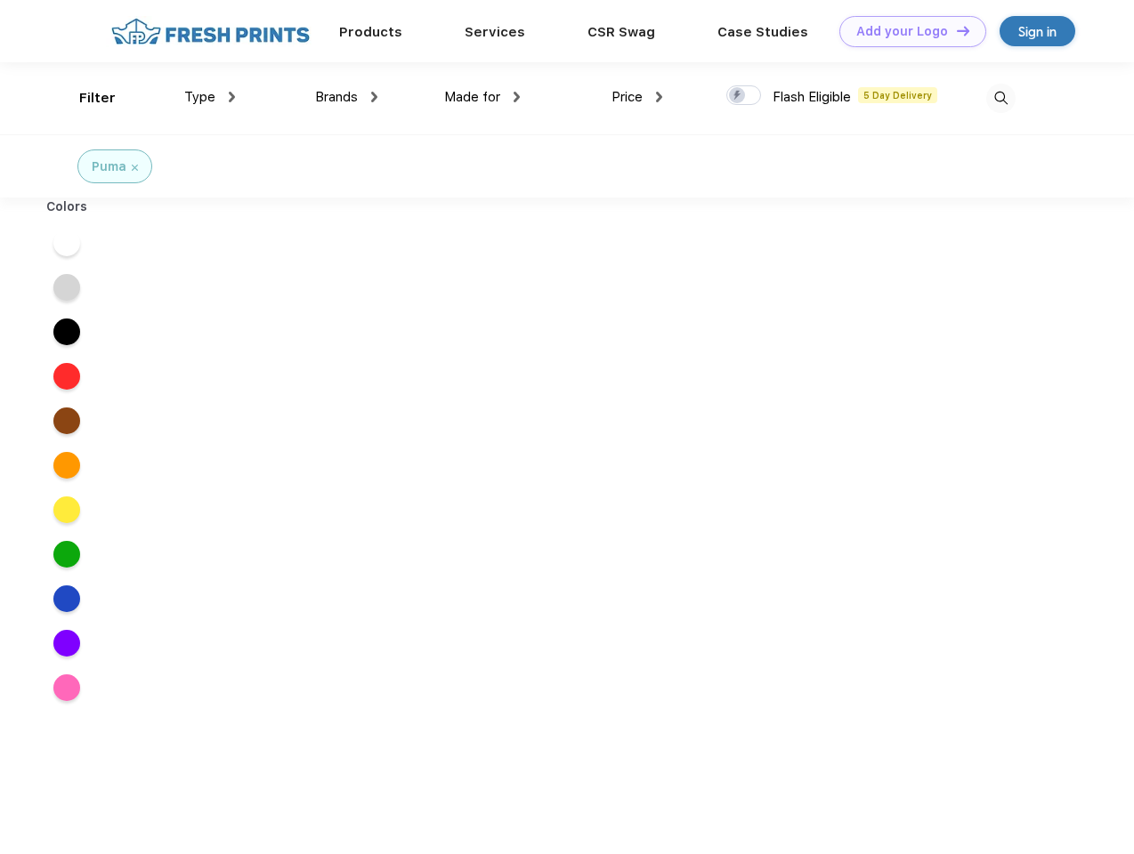 This screenshot has width=1134, height=854. I want to click on div: Filter, so click(97, 98).